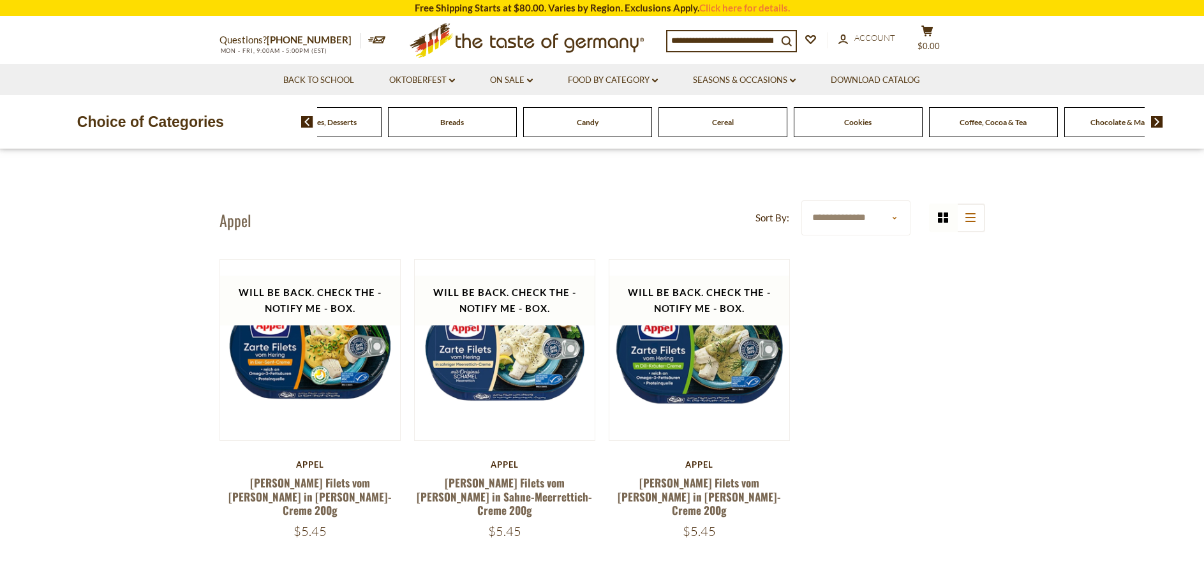 This screenshot has height=587, width=1204. I want to click on span: Cereal, so click(723, 122).